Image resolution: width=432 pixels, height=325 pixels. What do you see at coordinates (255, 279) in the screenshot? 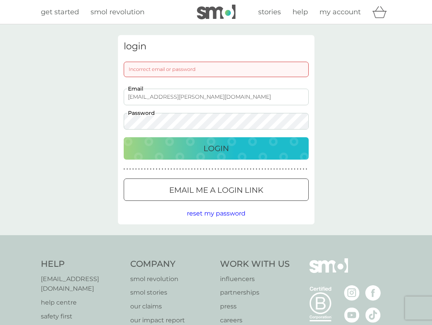
I see `a: influencers` at bounding box center [255, 279].